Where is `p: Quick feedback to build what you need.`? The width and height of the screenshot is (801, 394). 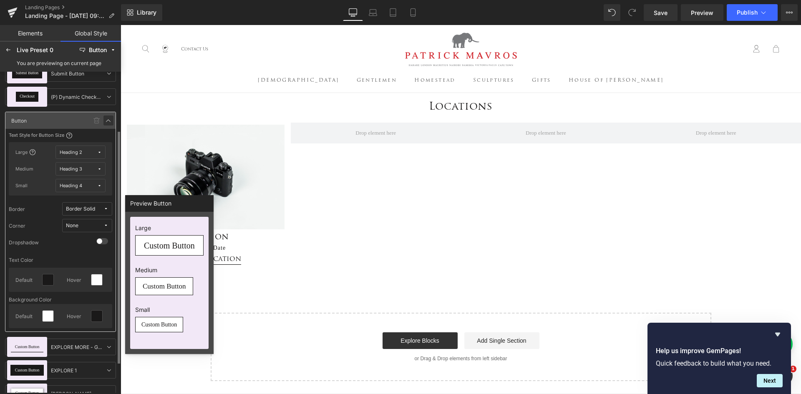
p: Quick feedback to build what you need. is located at coordinates (719, 363).